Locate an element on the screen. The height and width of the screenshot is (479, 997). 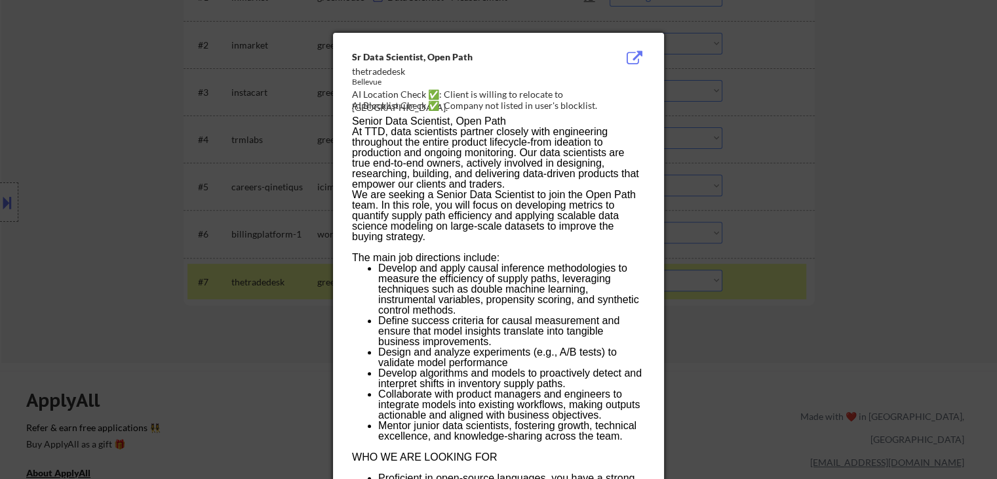
span: Develop and apply causal inference methodologies to measure the efficiency of supply paths, lever... is located at coordinates (509, 289).